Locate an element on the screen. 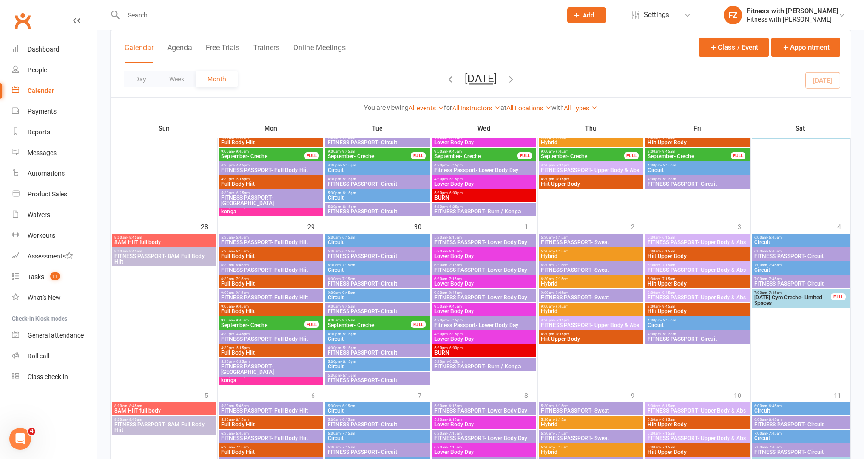 The height and width of the screenshot is (459, 864). a: Clubworx is located at coordinates (23, 21).